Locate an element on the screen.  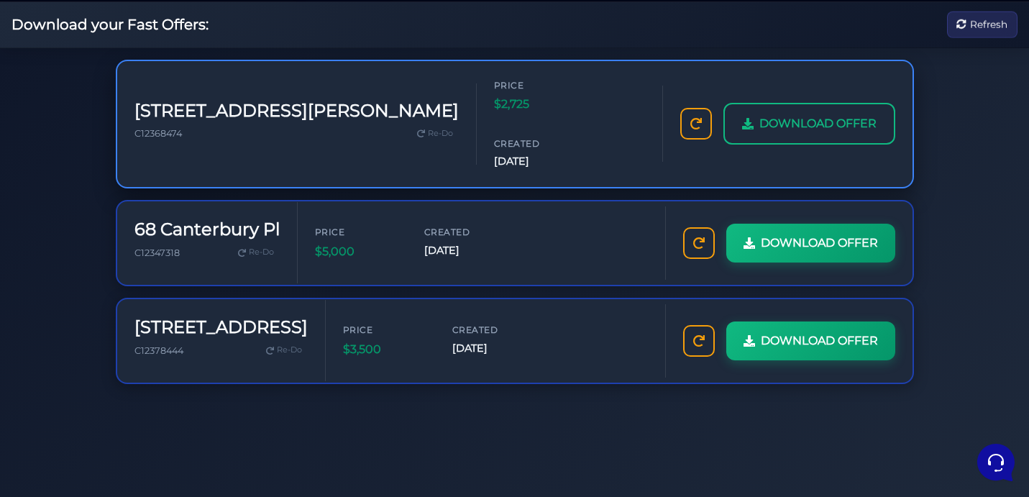
span: Refresh is located at coordinates (989, 24).